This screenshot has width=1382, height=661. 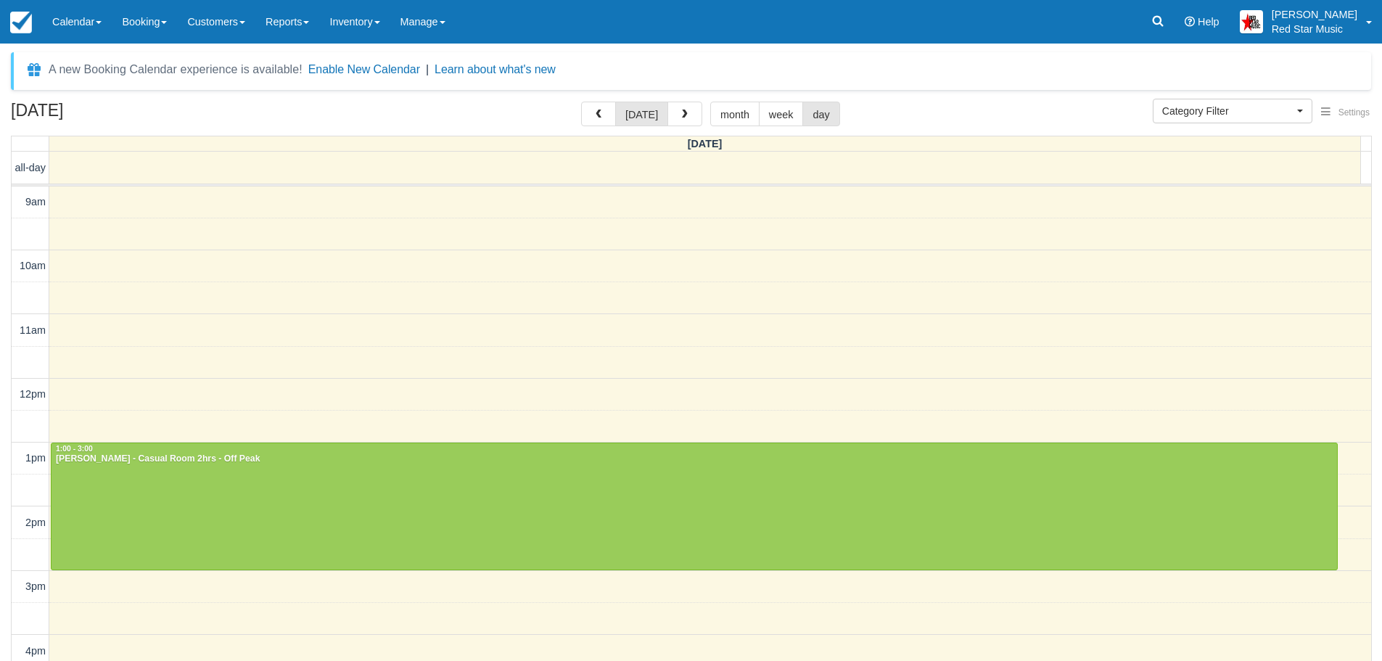 What do you see at coordinates (33, 330) in the screenshot?
I see `span: 11am` at bounding box center [33, 330].